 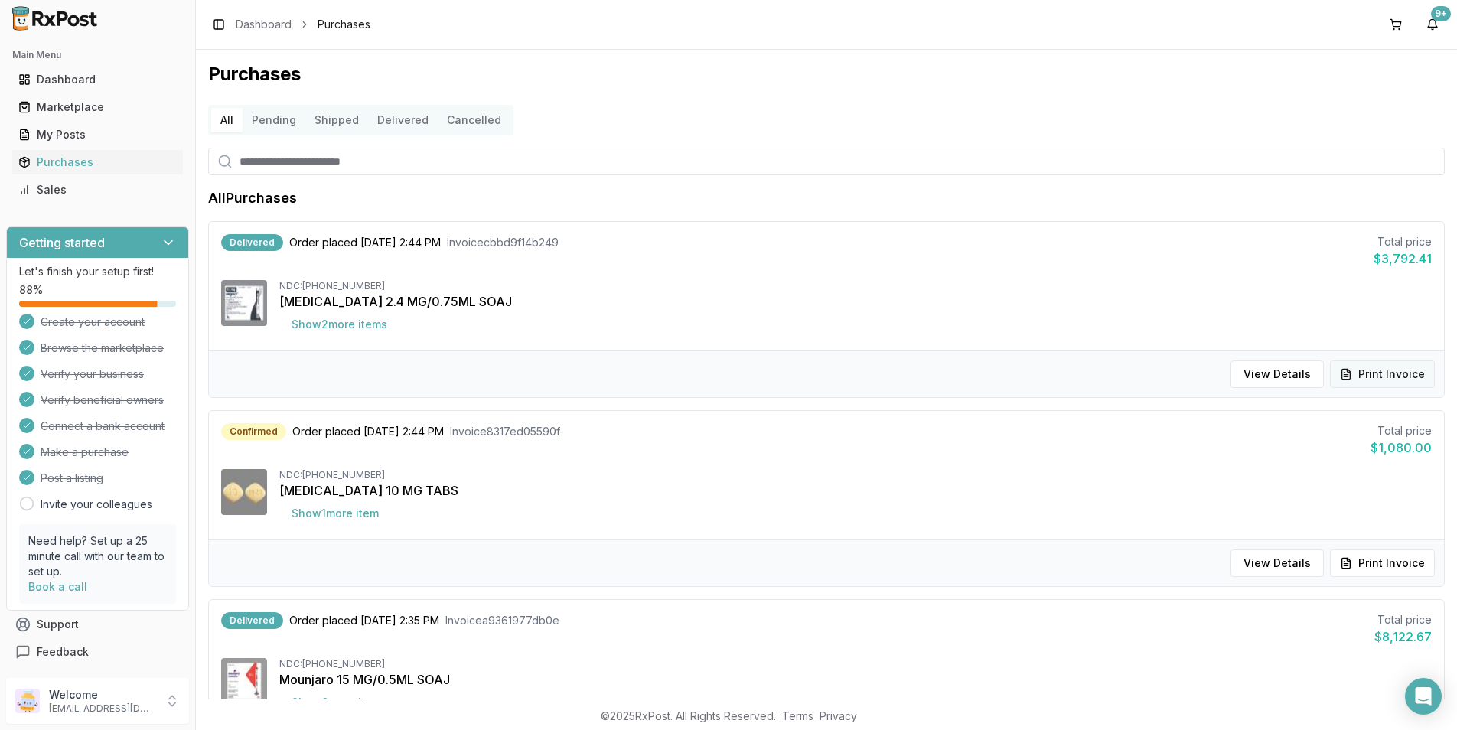 I want to click on button: Purchases, so click(x=97, y=162).